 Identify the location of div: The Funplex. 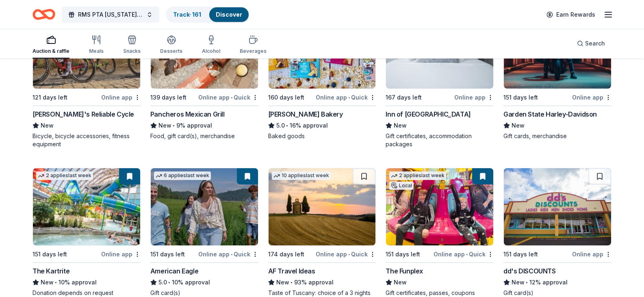
(404, 271).